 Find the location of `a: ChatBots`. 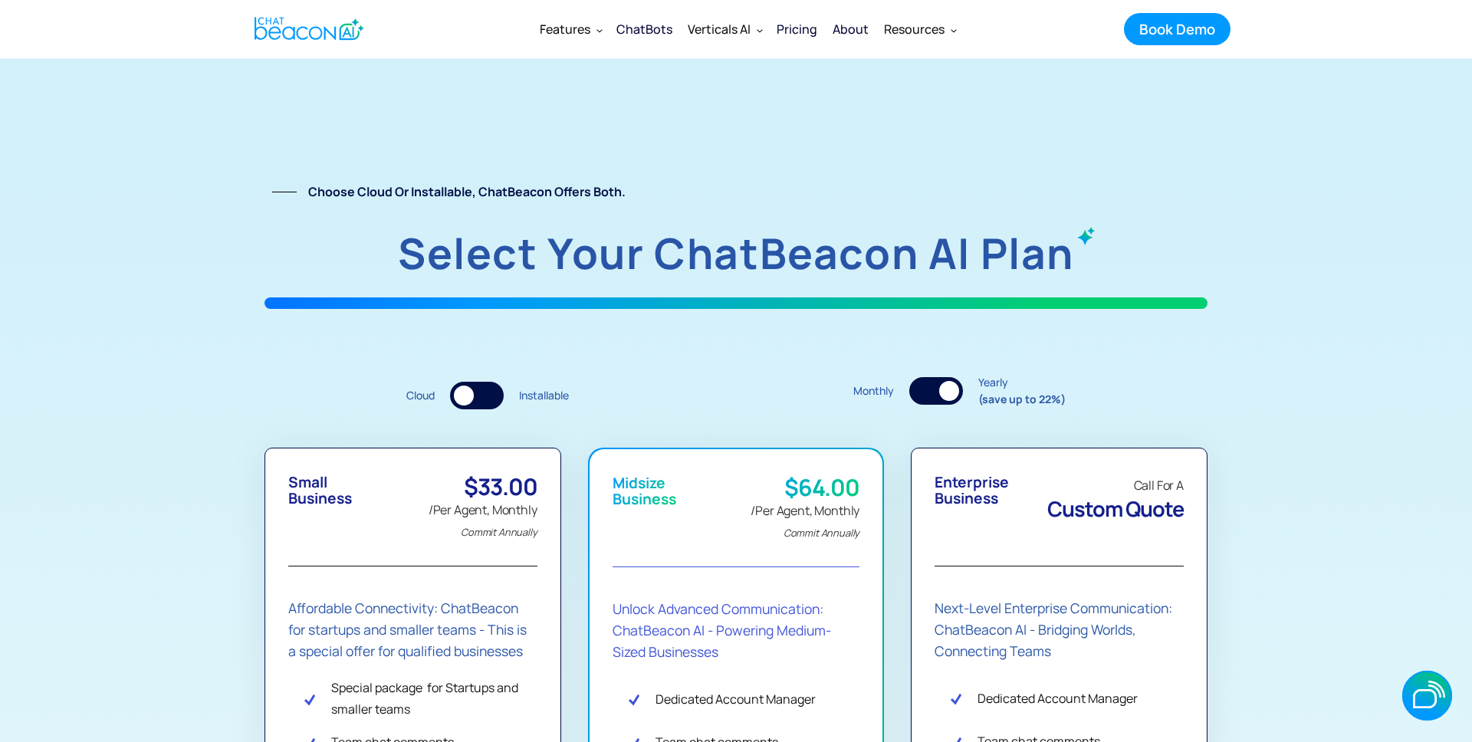

a: ChatBots is located at coordinates (644, 29).